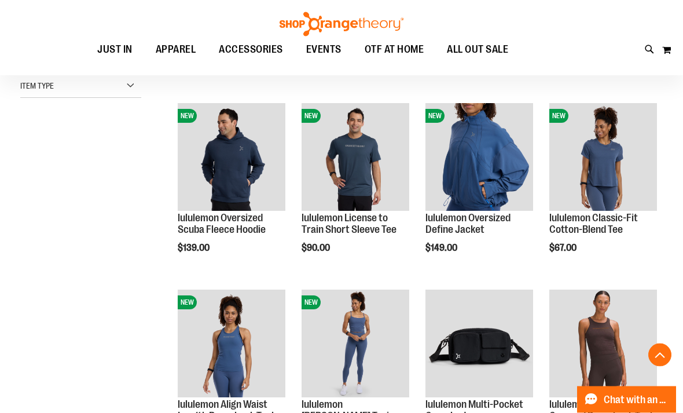  Describe the element at coordinates (480, 344) in the screenshot. I see `img: lululemon Multi-Pocket Crossbody` at that location.